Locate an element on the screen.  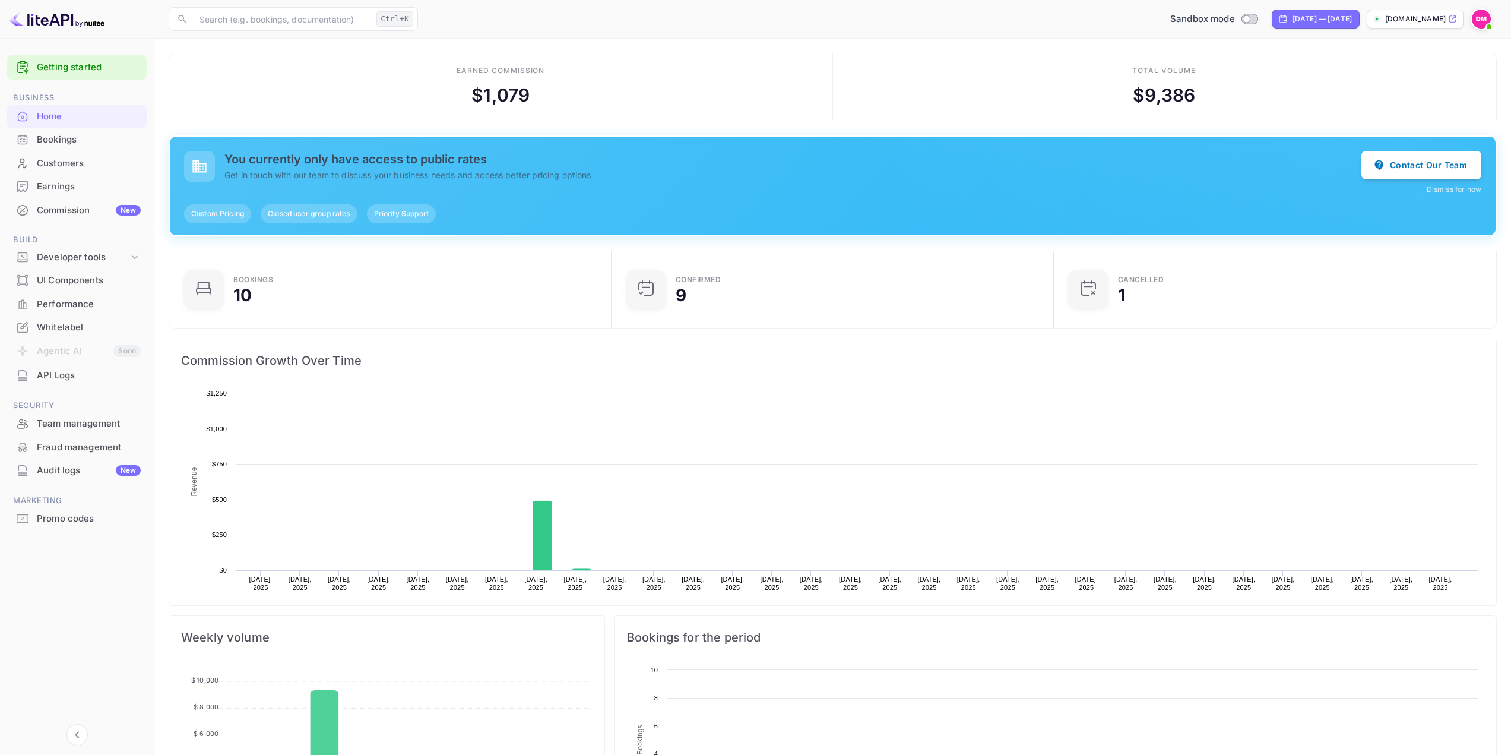
div: Audit logs is located at coordinates (88, 470).